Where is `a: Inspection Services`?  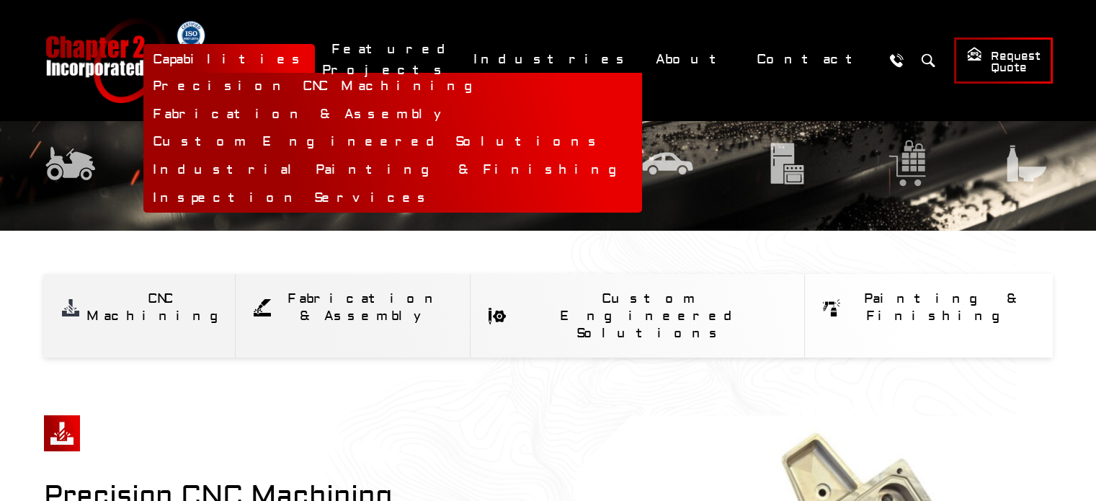
a: Inspection Services is located at coordinates (393, 198).